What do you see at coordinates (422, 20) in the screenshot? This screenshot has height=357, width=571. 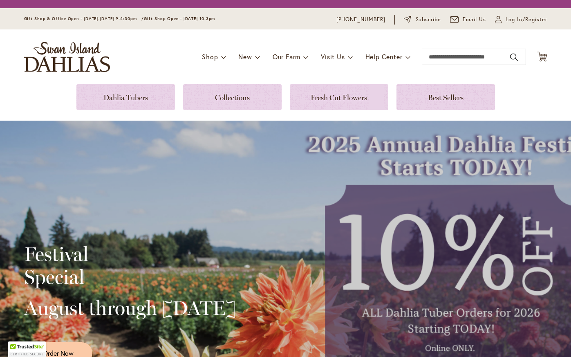 I see `a: Subscribe` at bounding box center [422, 20].